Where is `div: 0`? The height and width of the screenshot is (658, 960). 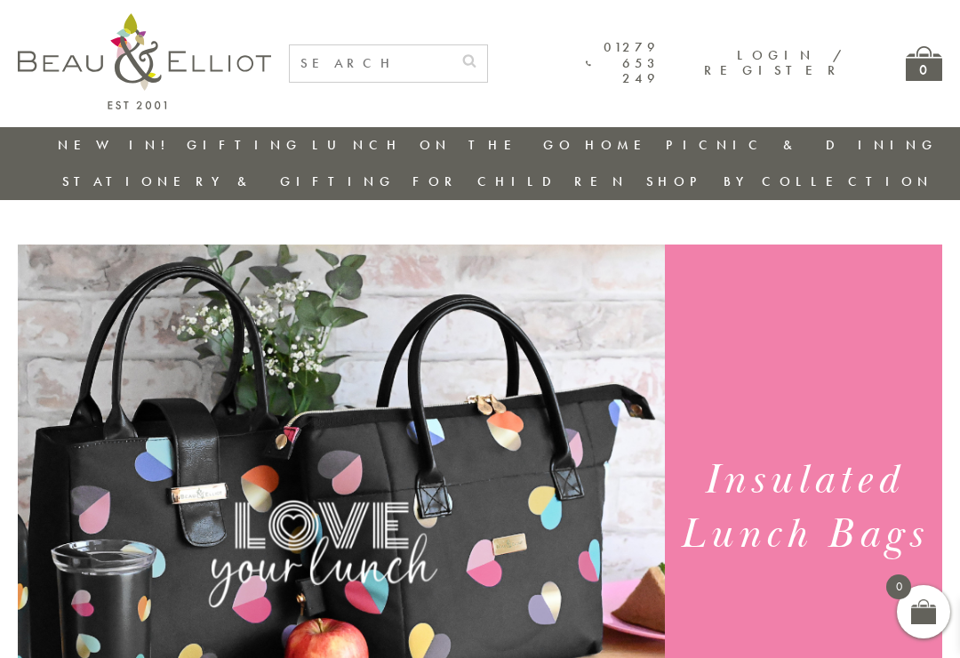
div: 0 is located at coordinates (924, 63).